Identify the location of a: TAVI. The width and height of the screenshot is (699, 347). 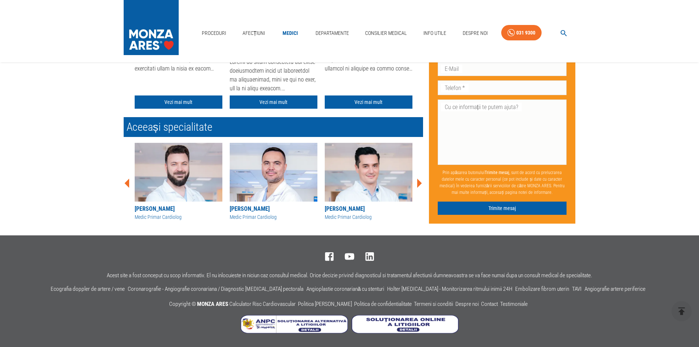
(577, 289).